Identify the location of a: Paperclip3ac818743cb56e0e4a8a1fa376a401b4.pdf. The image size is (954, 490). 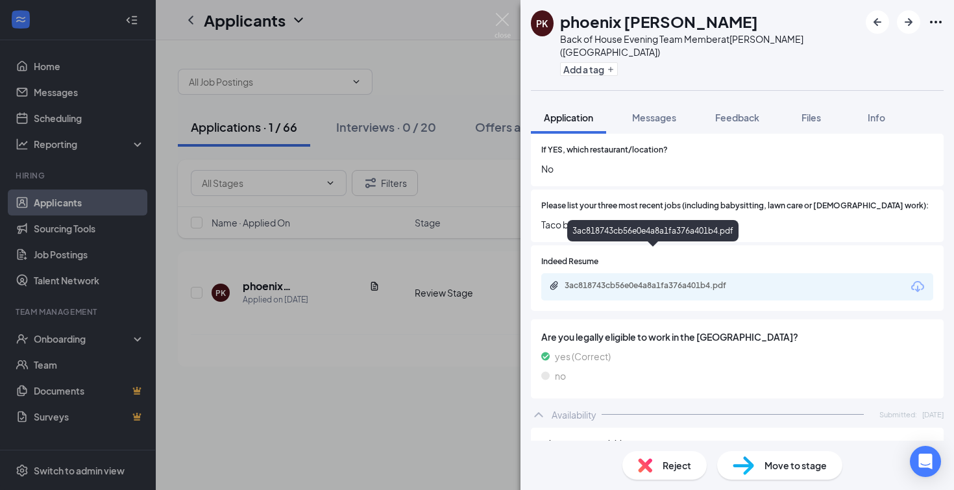
(654, 286).